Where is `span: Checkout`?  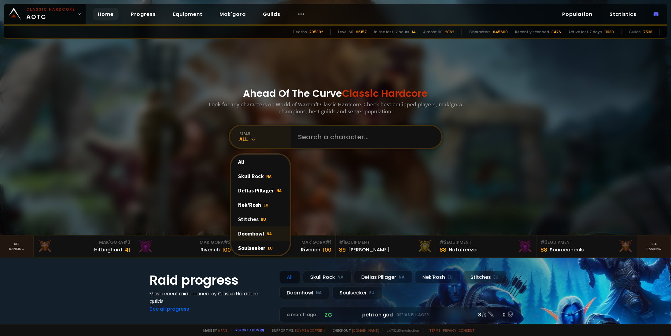 span: Checkout is located at coordinates (354, 330).